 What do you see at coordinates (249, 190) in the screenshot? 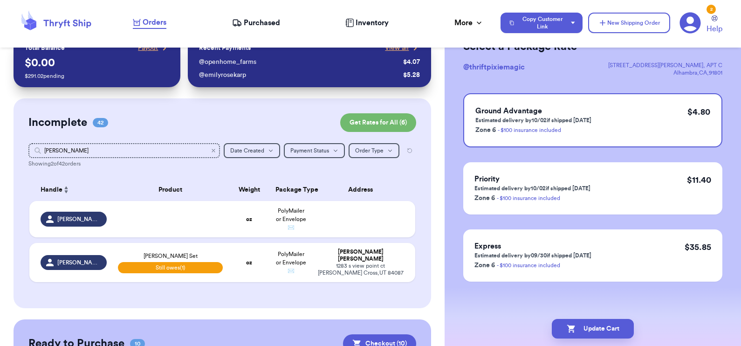
I see `th: Weight` at bounding box center [249, 190].